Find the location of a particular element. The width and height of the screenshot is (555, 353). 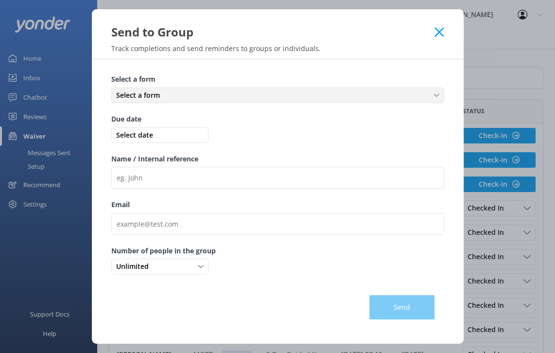

span: Select a form is located at coordinates (141, 95).